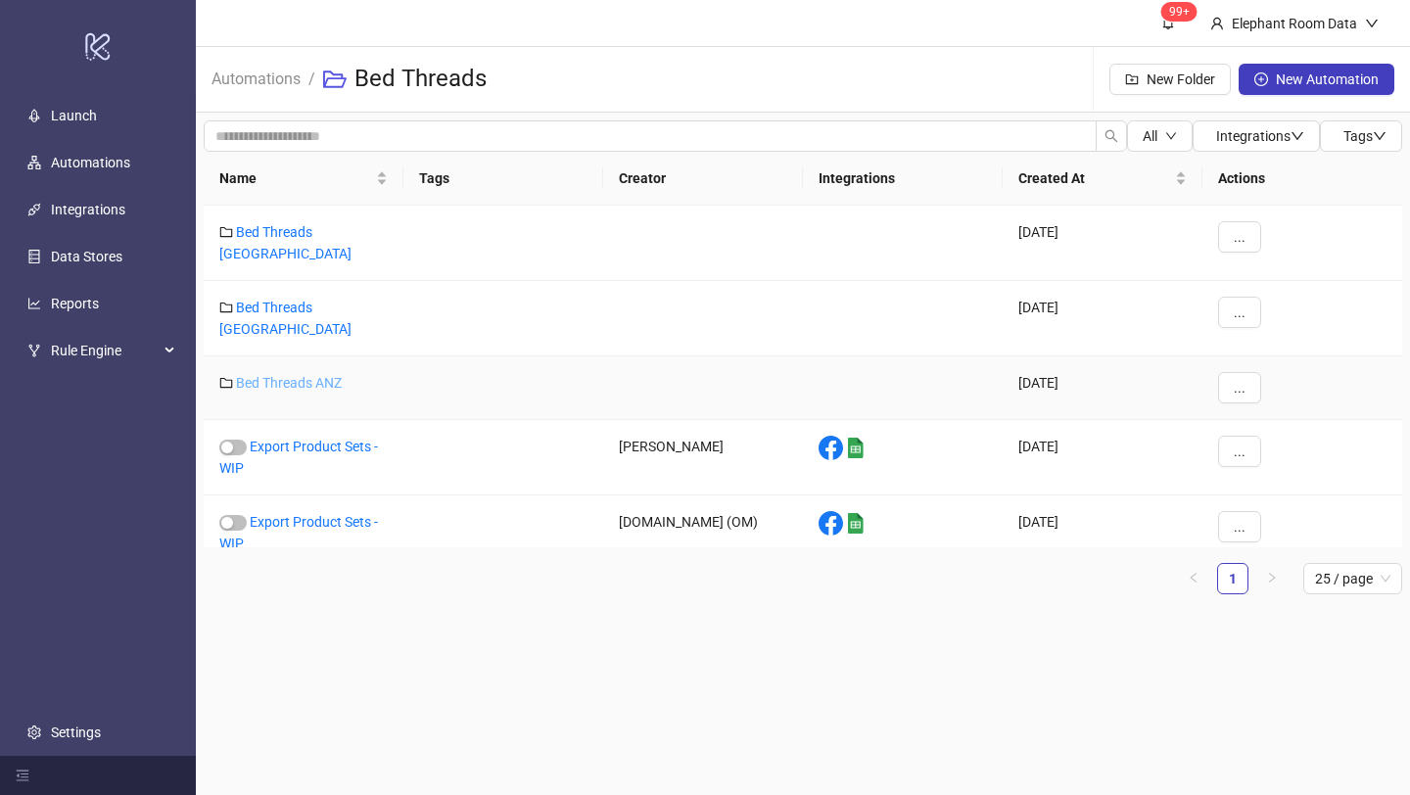 Image resolution: width=1410 pixels, height=795 pixels. What do you see at coordinates (1352, 579) in the screenshot?
I see `span: 25 / page` at bounding box center [1352, 579].